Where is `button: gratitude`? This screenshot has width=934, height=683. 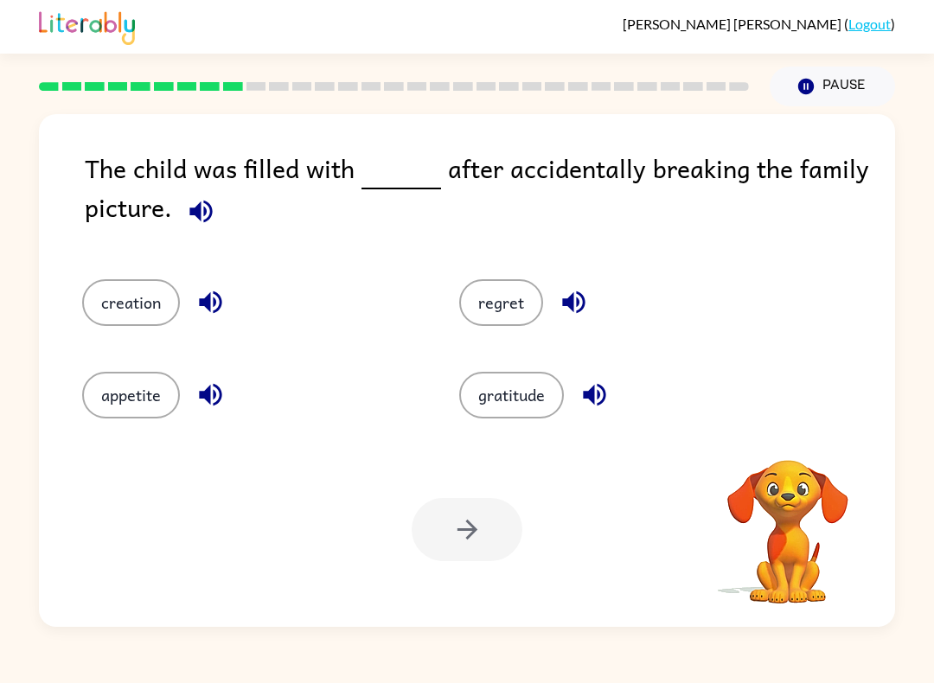 button: gratitude is located at coordinates (511, 395).